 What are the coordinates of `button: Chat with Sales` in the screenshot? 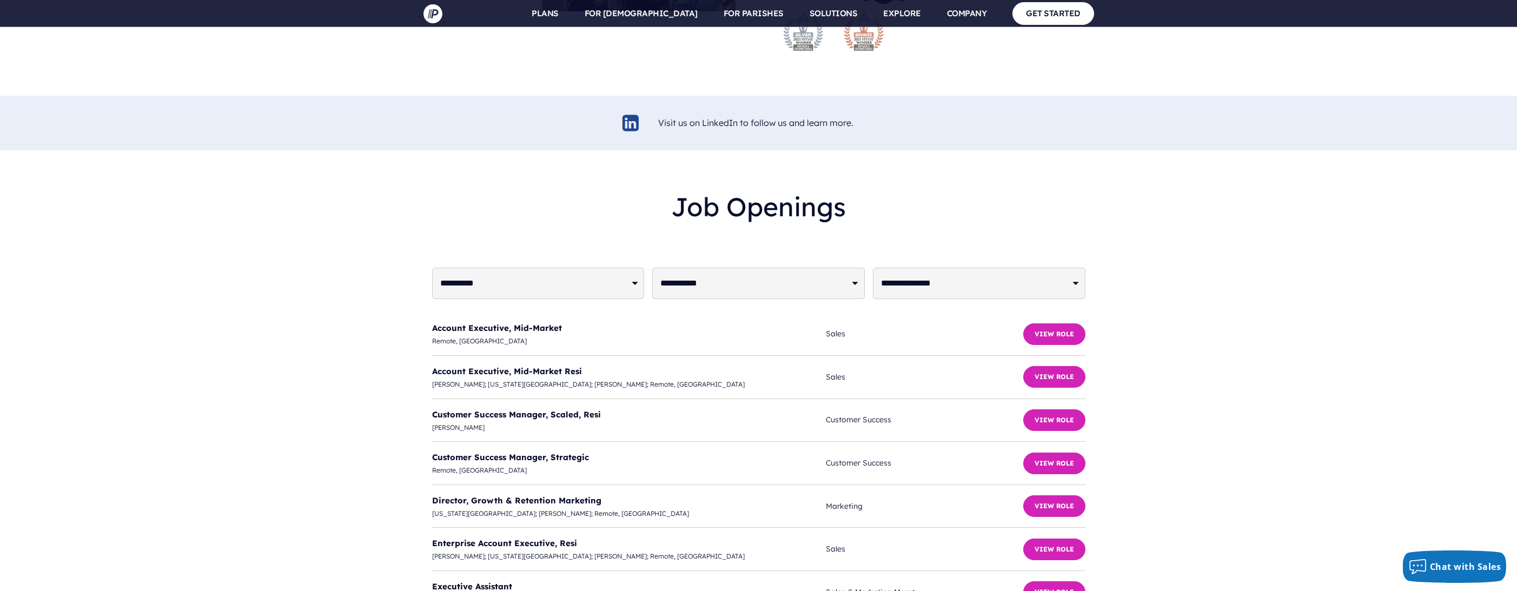 It's located at (1455, 567).